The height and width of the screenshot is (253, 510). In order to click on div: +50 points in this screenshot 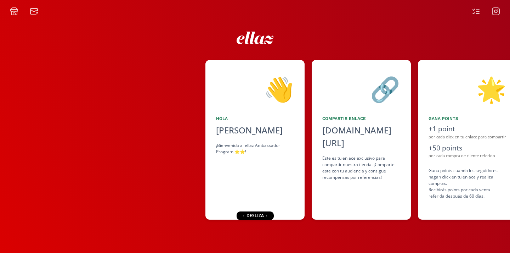, I will do `click(468, 148)`.